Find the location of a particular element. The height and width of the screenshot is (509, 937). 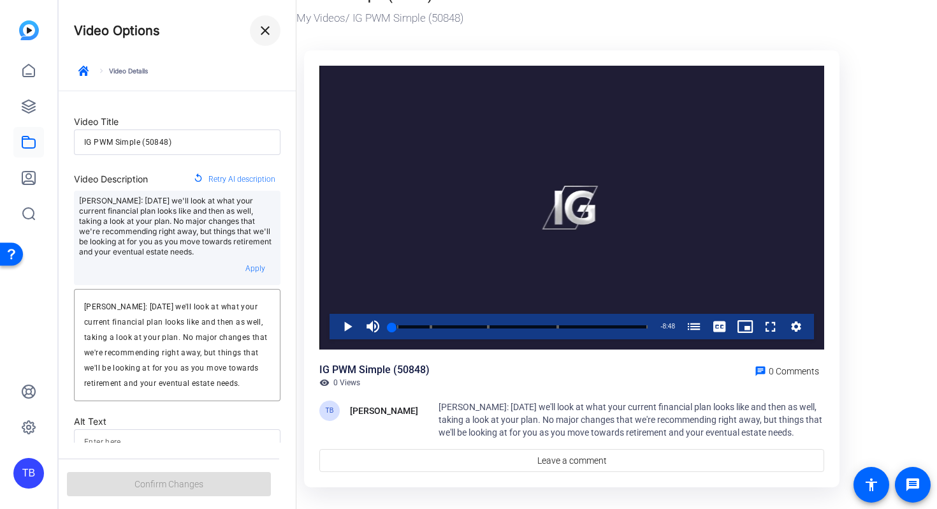

span: 0 Views is located at coordinates (347, 383).